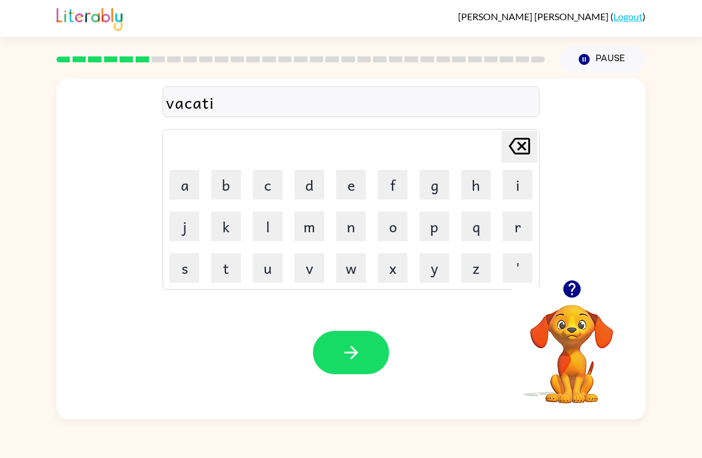  I want to click on button: k, so click(226, 227).